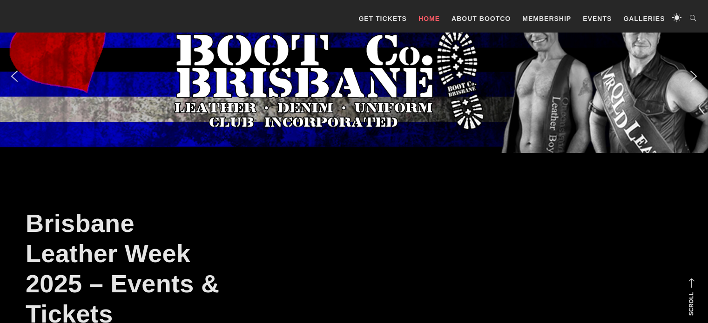 The width and height of the screenshot is (708, 323). Describe the element at coordinates (14, 76) in the screenshot. I see `div: previous arrow` at that location.